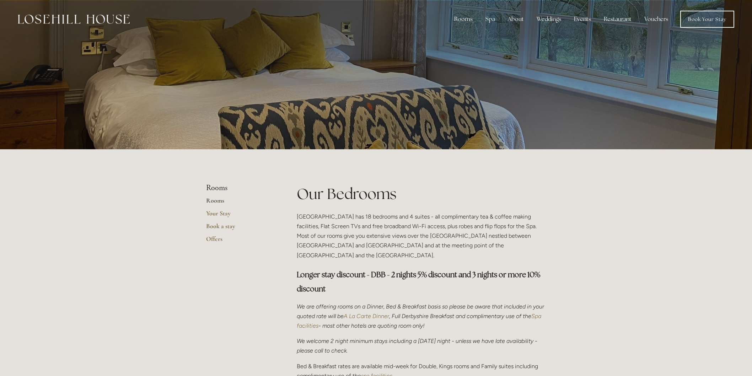  What do you see at coordinates (240, 241) in the screenshot?
I see `a: Offers` at bounding box center [240, 241].